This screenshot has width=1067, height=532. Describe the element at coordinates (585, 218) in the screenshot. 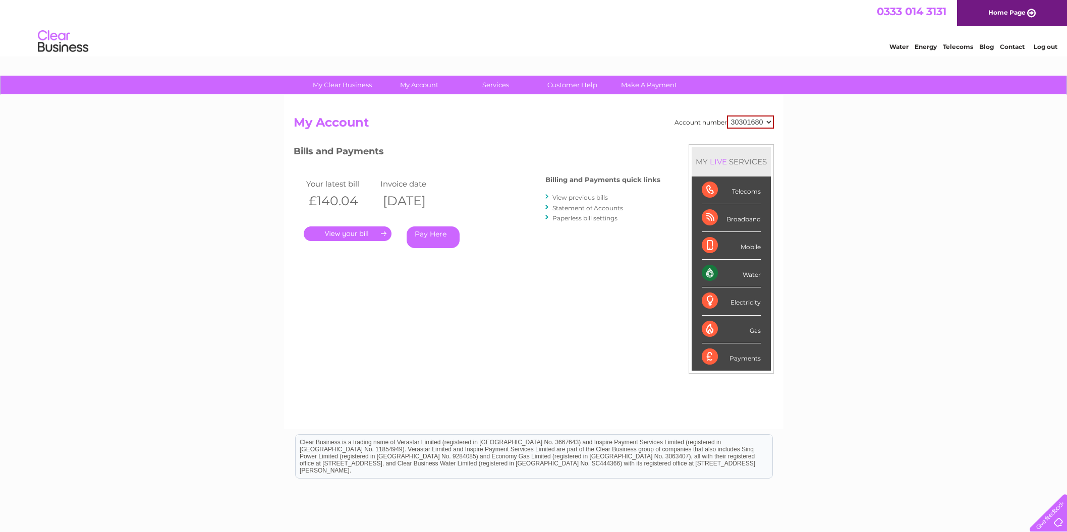

I see `a: Paperless bill settings` at that location.